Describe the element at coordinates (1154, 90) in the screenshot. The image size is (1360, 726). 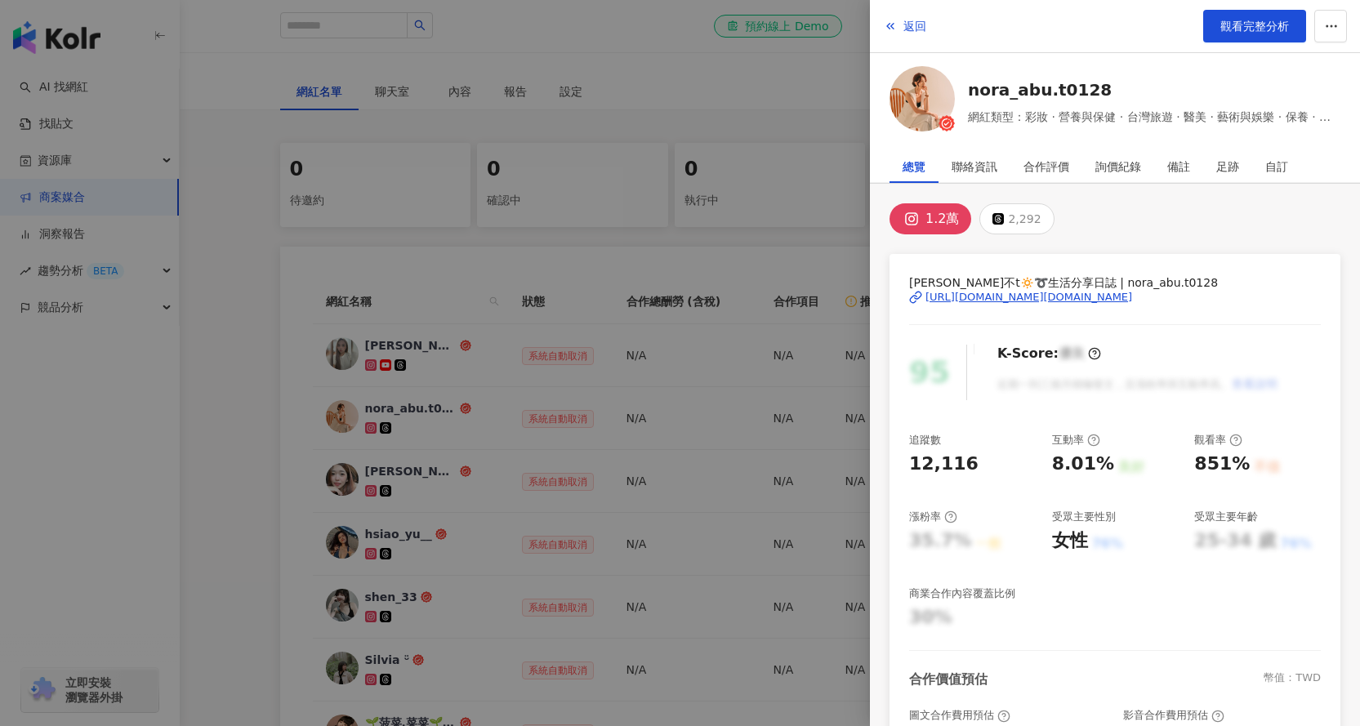
I see `a: nora_abu.t0128` at that location.